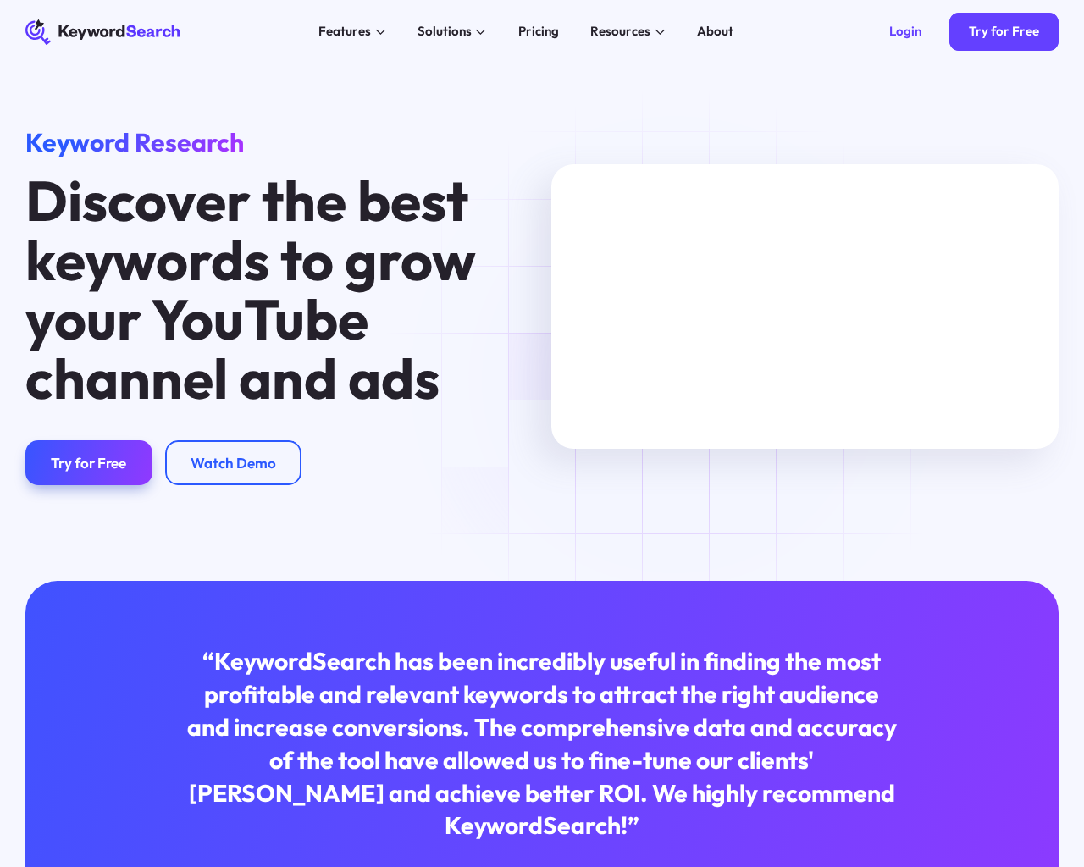 The height and width of the screenshot is (867, 1084). I want to click on a: Login, so click(905, 31).